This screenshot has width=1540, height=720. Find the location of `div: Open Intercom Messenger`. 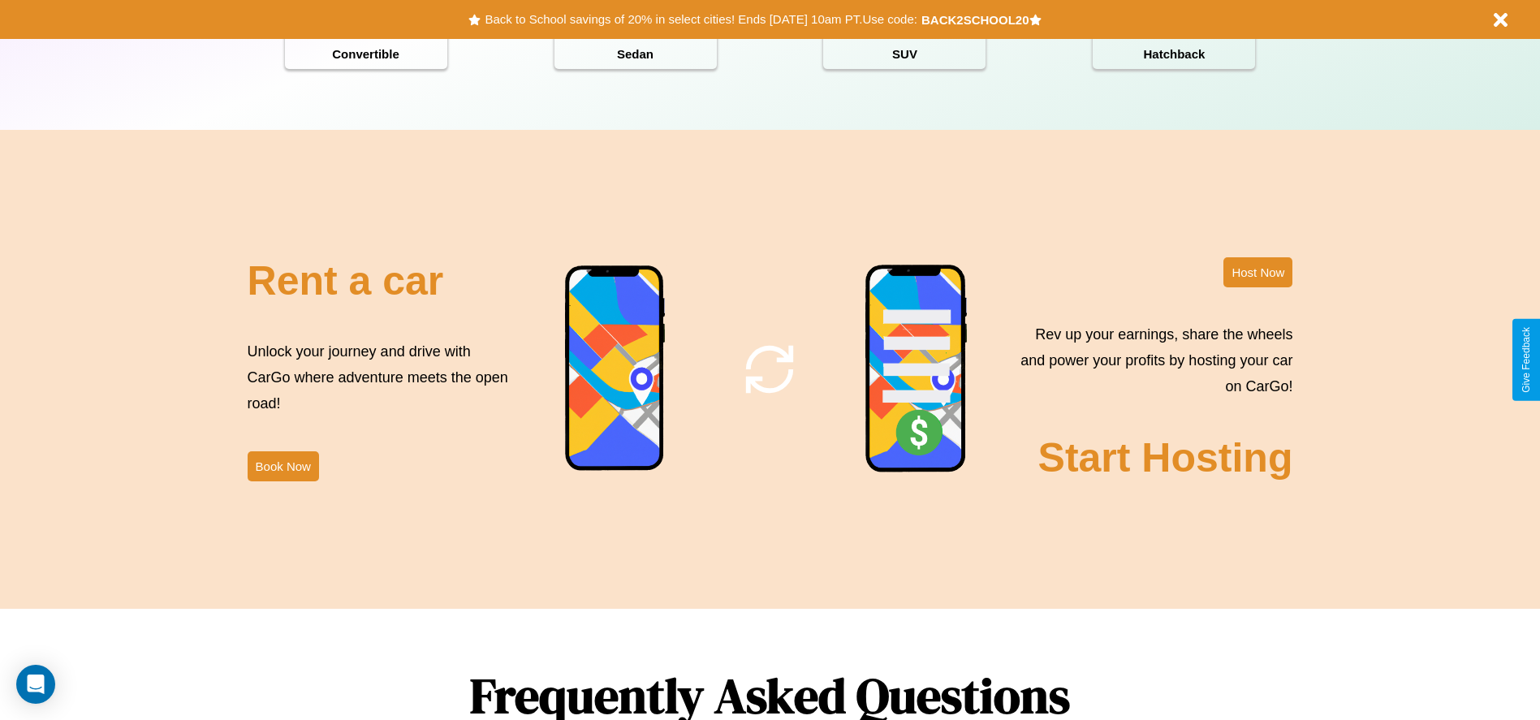

div: Open Intercom Messenger is located at coordinates (36, 684).